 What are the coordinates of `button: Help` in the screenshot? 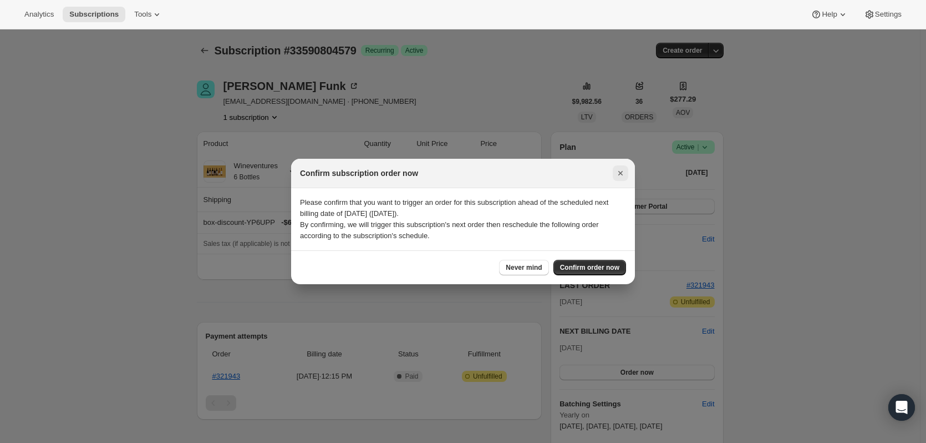 It's located at (829, 14).